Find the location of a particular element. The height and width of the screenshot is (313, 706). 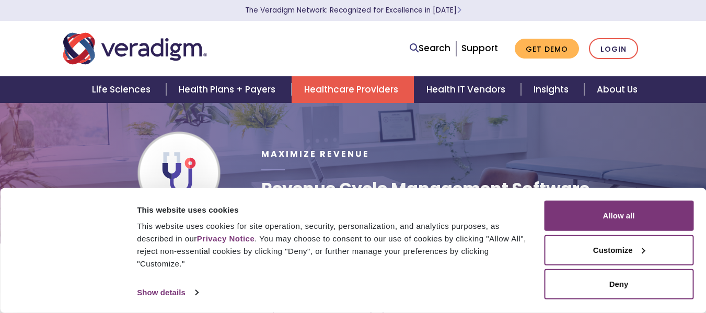

a: Health IT Vendors is located at coordinates (467, 89).